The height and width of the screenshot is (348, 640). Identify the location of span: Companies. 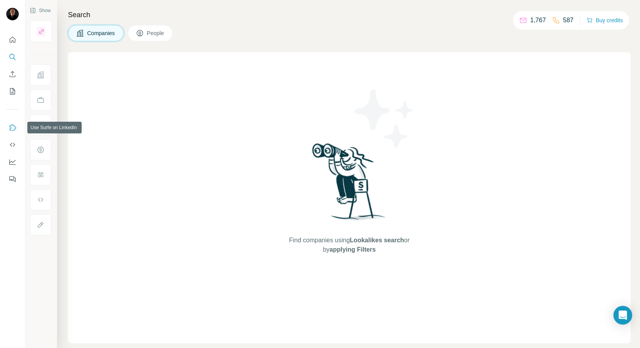
(101, 33).